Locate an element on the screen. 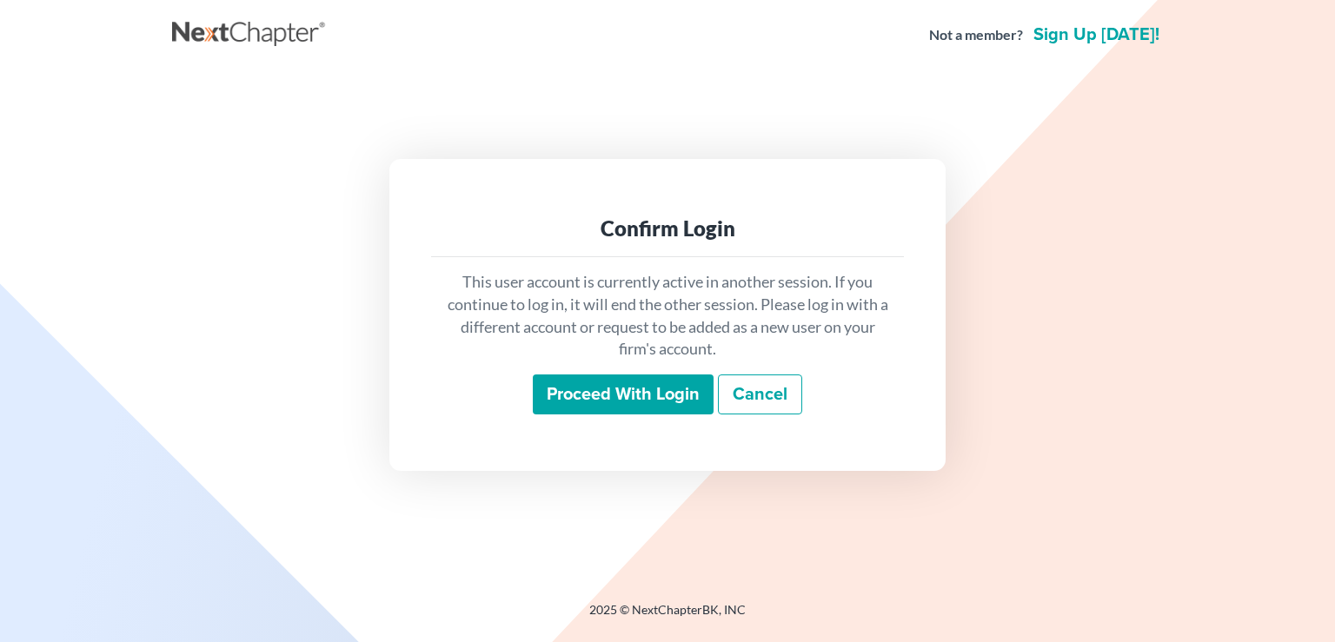 This screenshot has height=642, width=1335. div: Confirm Login is located at coordinates (667, 229).